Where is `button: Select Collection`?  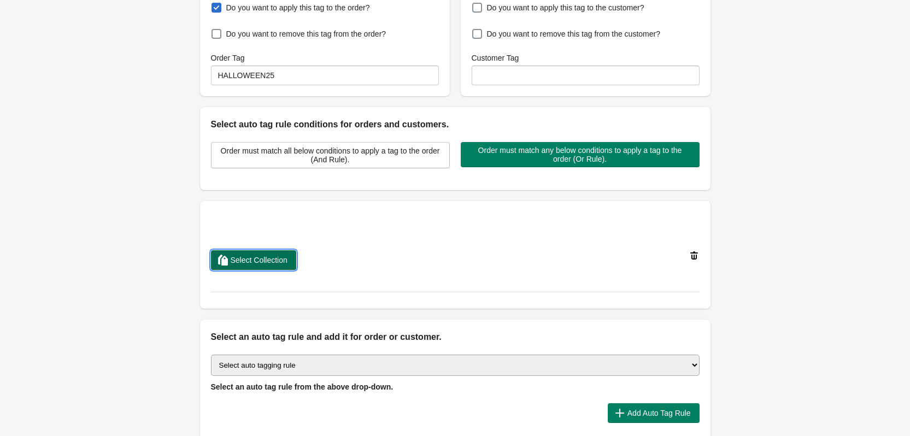 button: Select Collection is located at coordinates (253, 260).